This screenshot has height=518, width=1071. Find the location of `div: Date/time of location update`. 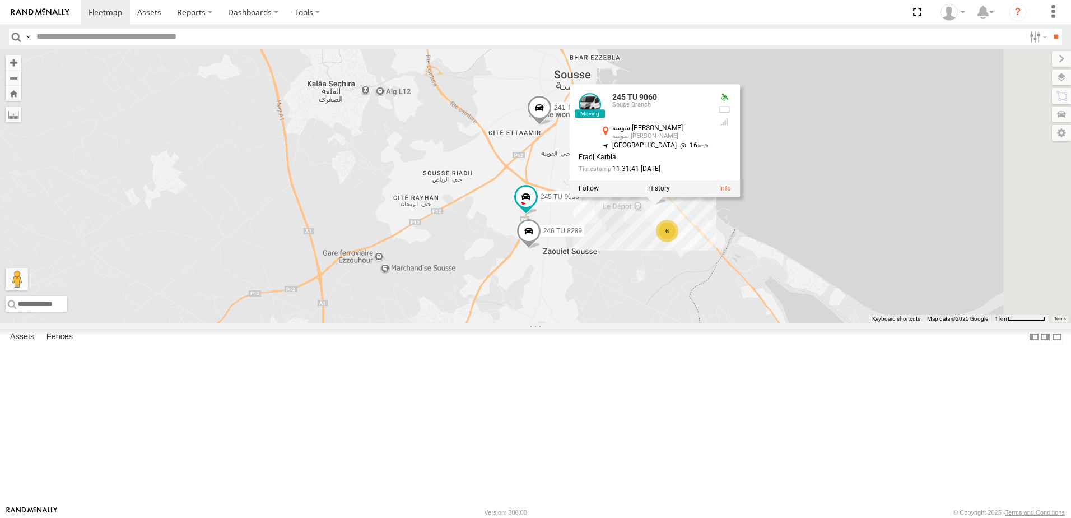

div: Date/time of location update is located at coordinates (644, 169).